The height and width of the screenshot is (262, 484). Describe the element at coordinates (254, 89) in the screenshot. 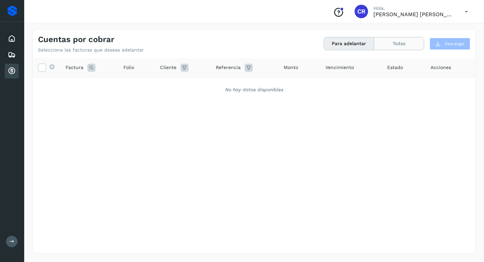

I see `div: No hay datos disponibles` at that location.